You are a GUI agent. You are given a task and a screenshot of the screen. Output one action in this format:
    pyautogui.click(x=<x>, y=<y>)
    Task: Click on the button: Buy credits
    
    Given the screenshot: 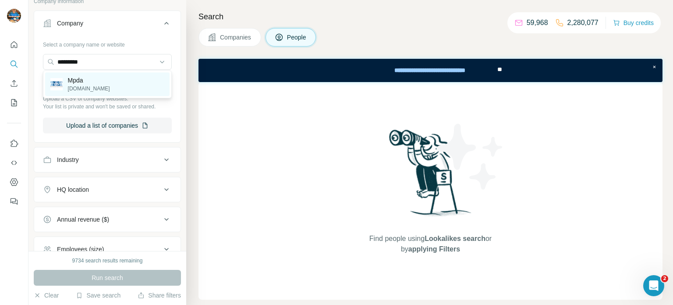 What is the action you would take?
    pyautogui.click(x=634, y=23)
    